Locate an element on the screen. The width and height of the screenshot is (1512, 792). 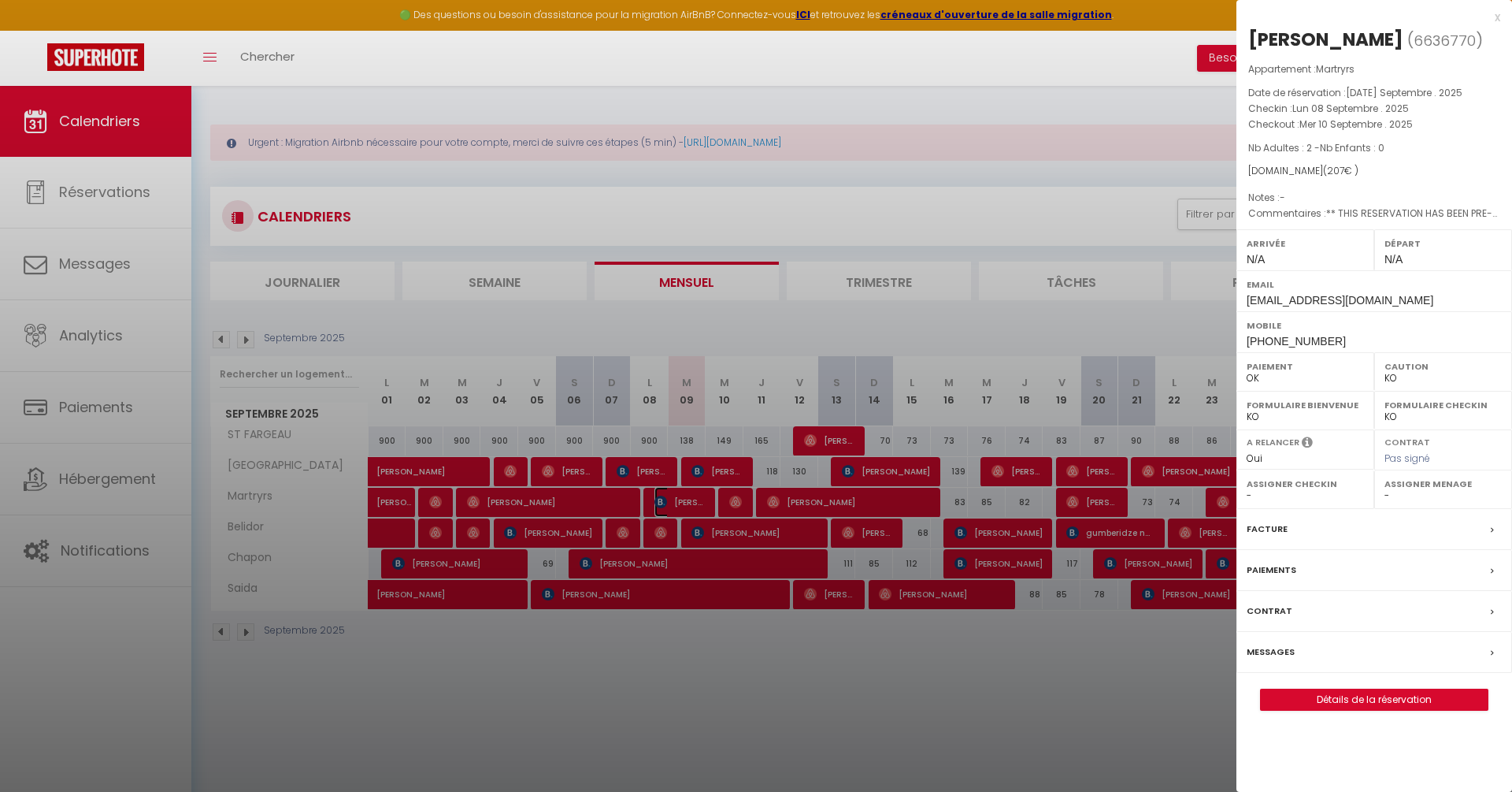
span: Martryrs is located at coordinates (1334, 69).